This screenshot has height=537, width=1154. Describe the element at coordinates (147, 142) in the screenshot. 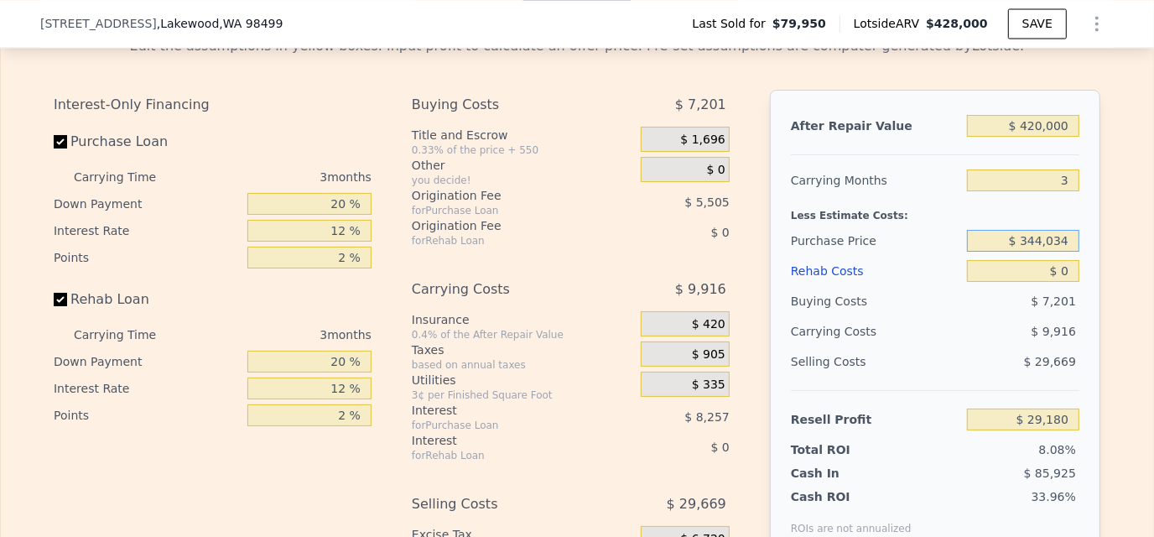

I see `label: Purchase Loan` at that location.